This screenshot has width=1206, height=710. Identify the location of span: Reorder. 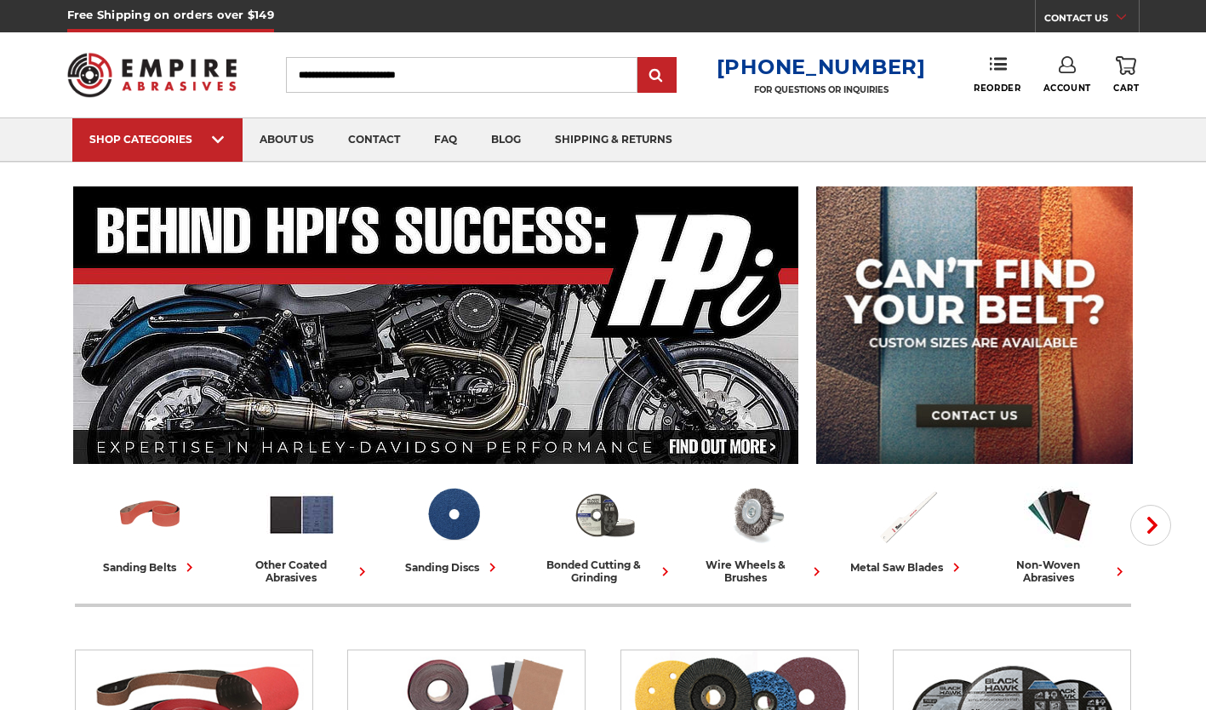
(997, 88).